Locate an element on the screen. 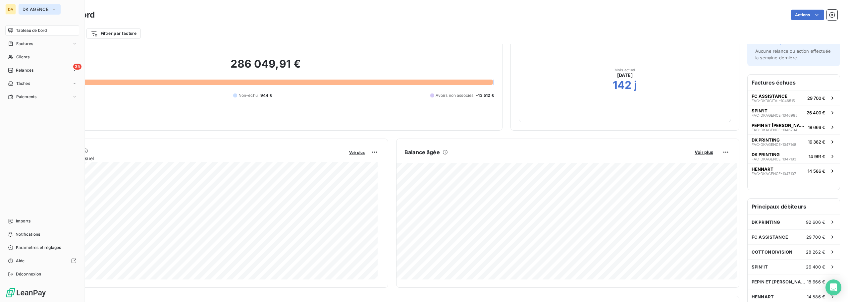 This screenshot has height=302, width=848. span: Imports is located at coordinates (23, 221).